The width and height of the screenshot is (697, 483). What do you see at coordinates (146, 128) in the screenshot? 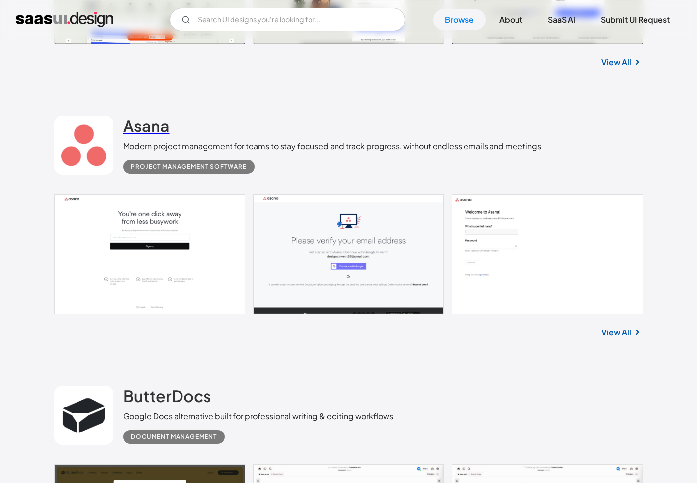
I see `a: Asana` at bounding box center [146, 128].